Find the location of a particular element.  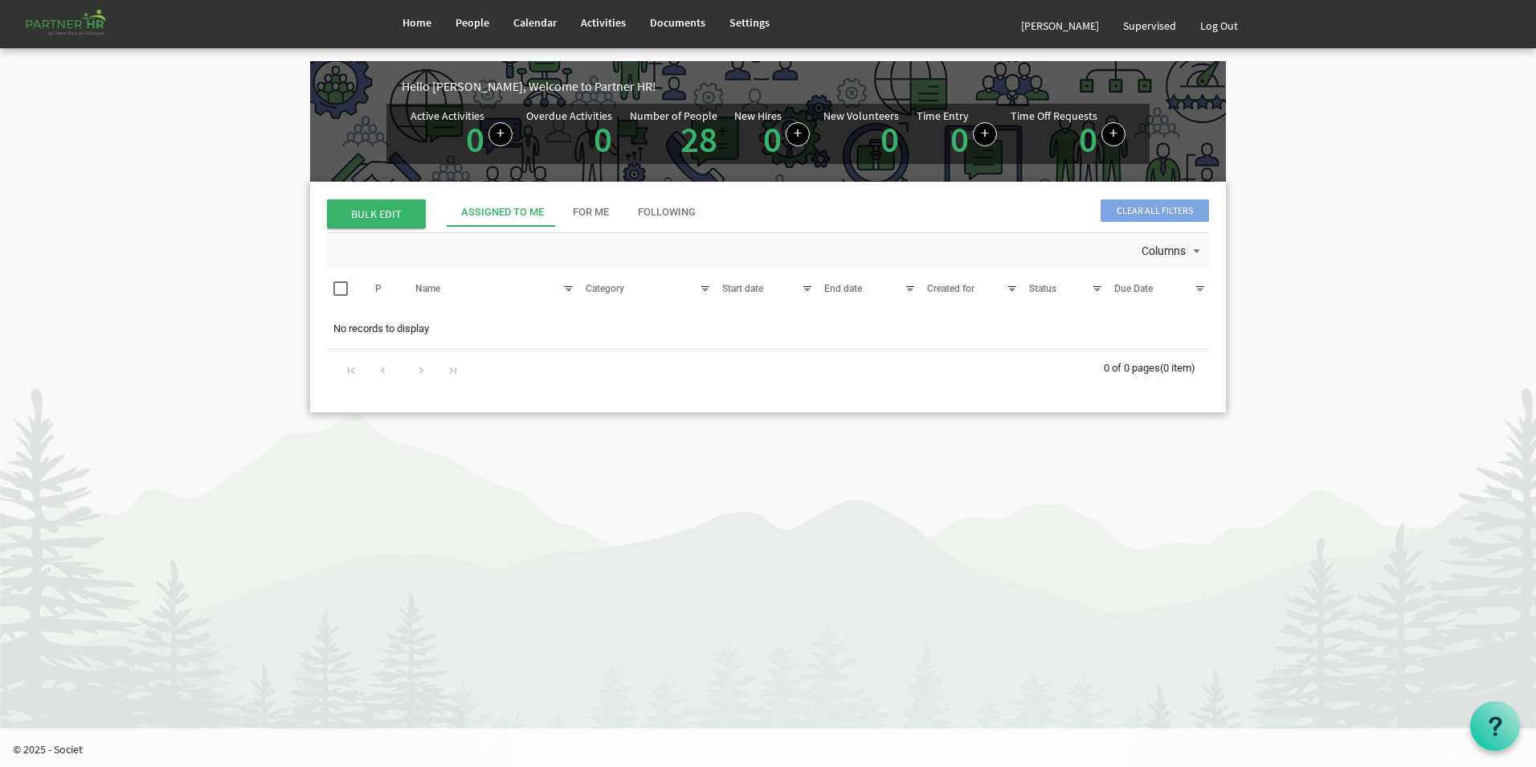

span: Name is located at coordinates (427, 288).